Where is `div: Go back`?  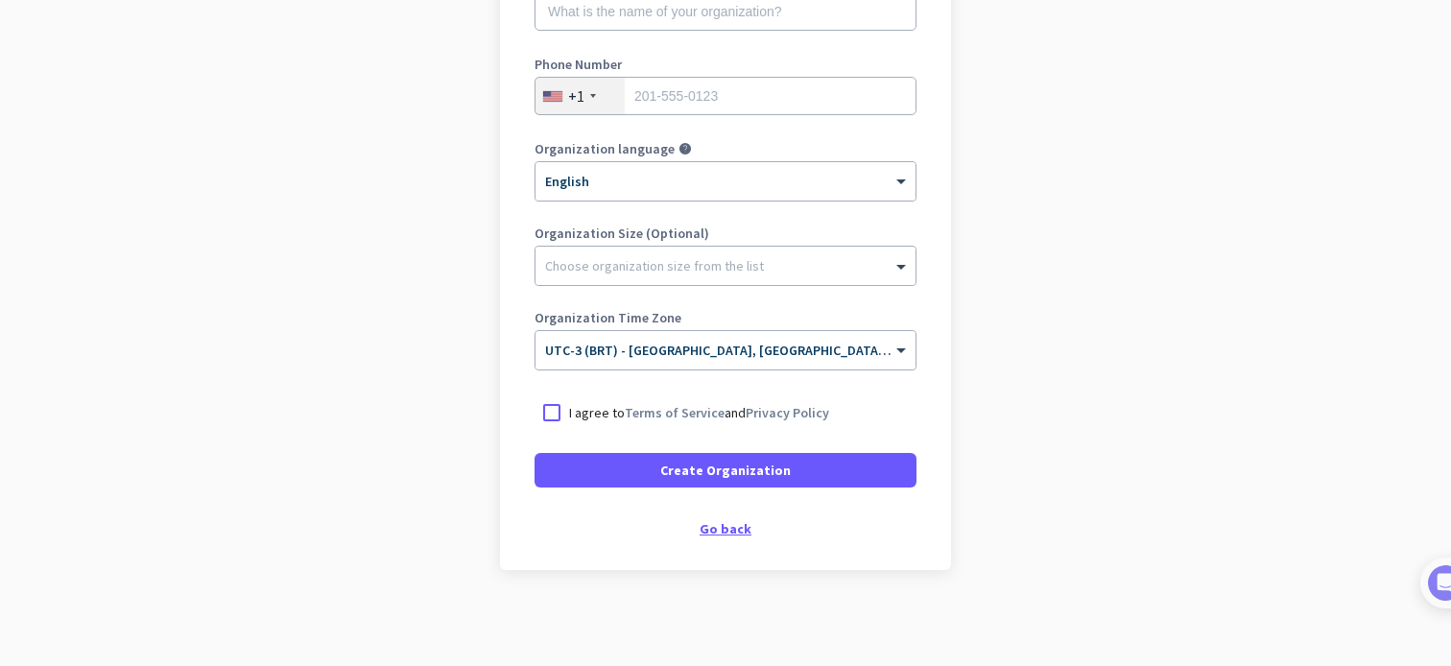
div: Go back is located at coordinates (725, 529).